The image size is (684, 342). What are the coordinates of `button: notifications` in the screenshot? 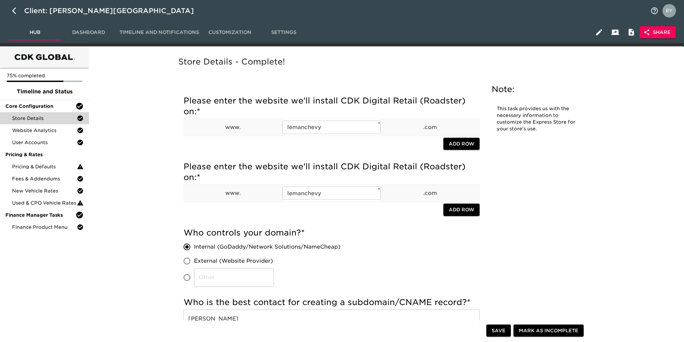 It's located at (655, 11).